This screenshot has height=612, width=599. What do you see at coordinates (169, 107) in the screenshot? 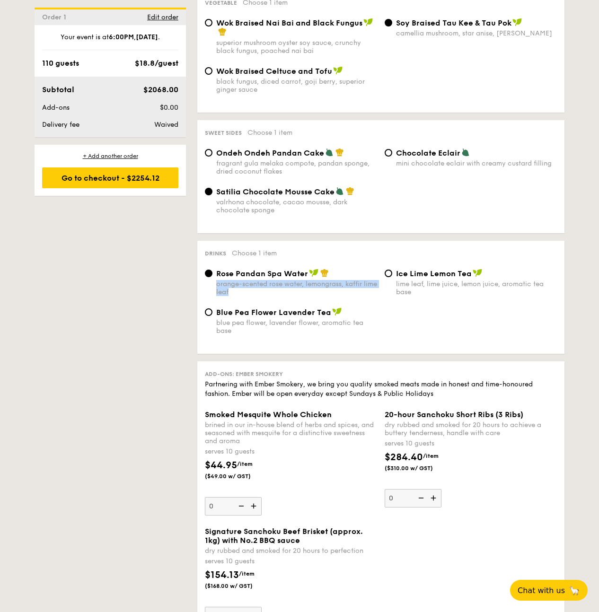
I see `span: $0.00` at bounding box center [169, 107].